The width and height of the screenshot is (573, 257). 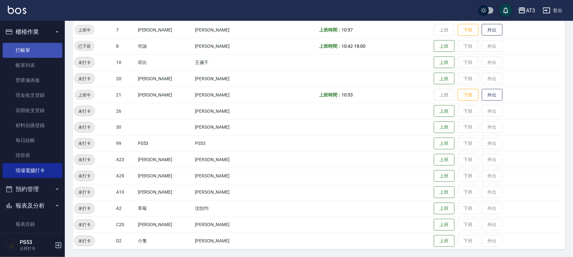 I want to click on td: 沈怡均, so click(x=227, y=208).